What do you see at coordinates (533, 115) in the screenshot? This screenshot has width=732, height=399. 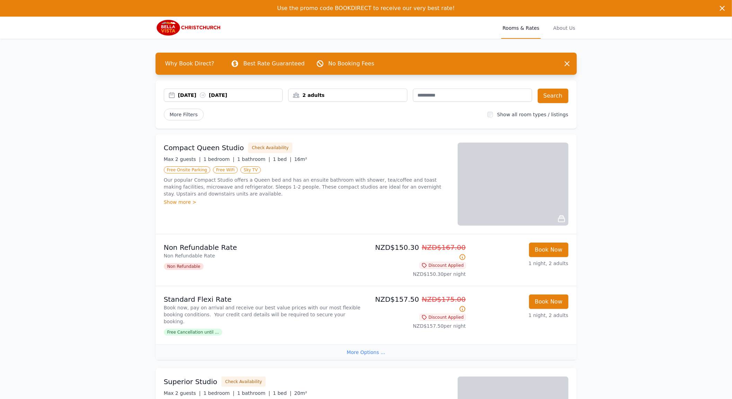 I see `label: Show all room types / listings` at bounding box center [533, 115].